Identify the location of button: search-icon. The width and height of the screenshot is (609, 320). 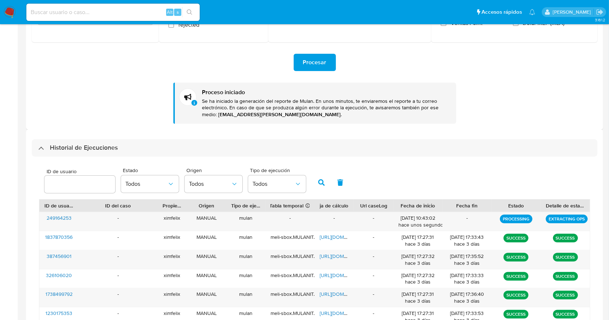
(189, 12).